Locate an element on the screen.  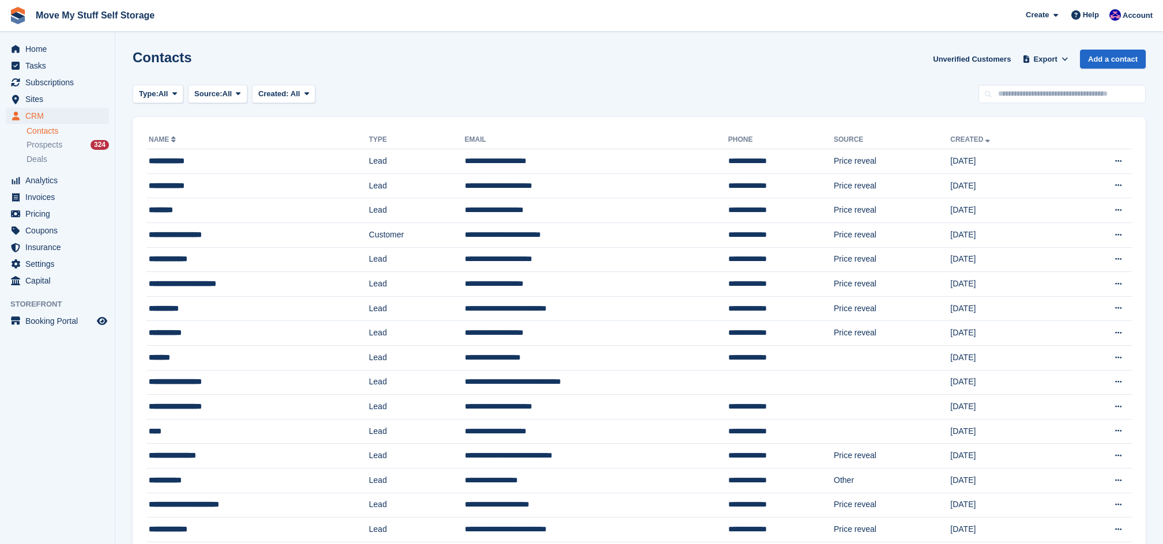
span: Home is located at coordinates (60, 49).